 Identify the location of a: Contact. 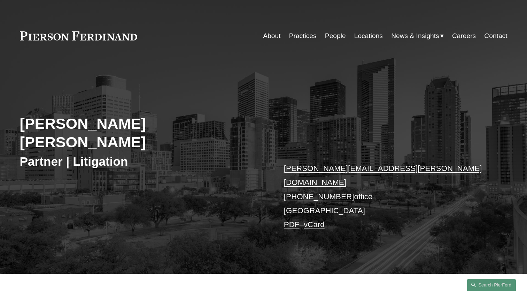
(496, 36).